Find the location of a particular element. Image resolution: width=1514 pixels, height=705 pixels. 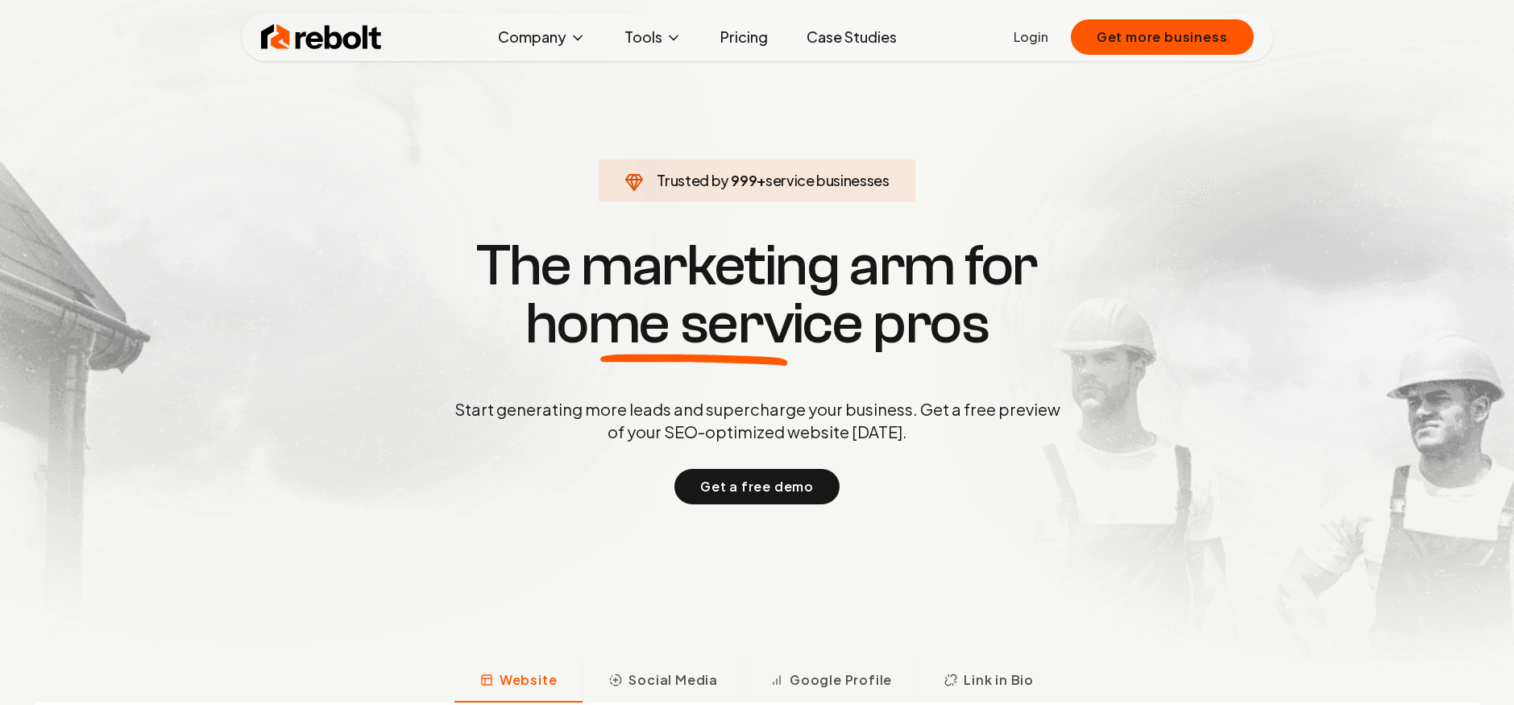

button: Link in Bio is located at coordinates (989, 682).